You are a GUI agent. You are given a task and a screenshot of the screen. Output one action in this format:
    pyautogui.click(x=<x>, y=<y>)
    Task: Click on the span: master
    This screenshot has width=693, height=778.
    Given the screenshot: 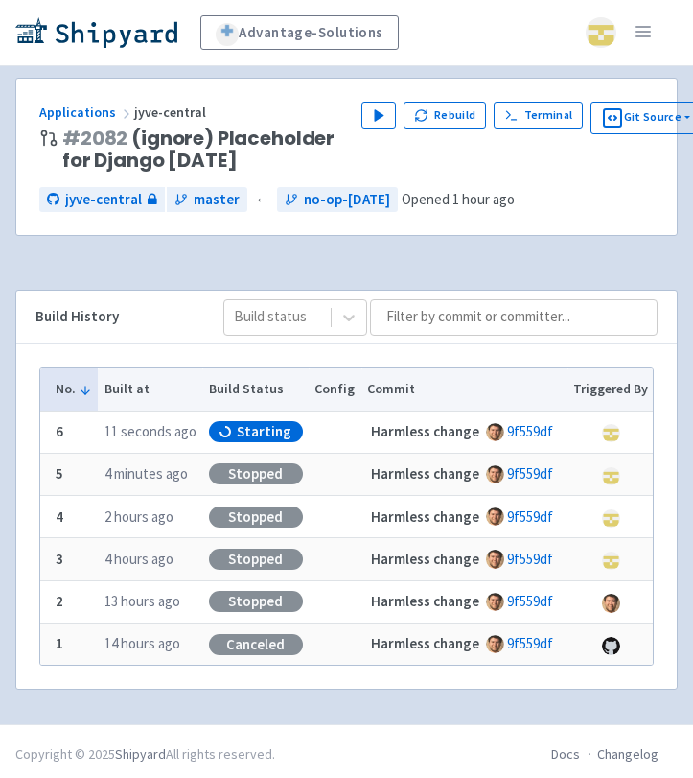 What is the action you would take?
    pyautogui.click(x=217, y=199)
    